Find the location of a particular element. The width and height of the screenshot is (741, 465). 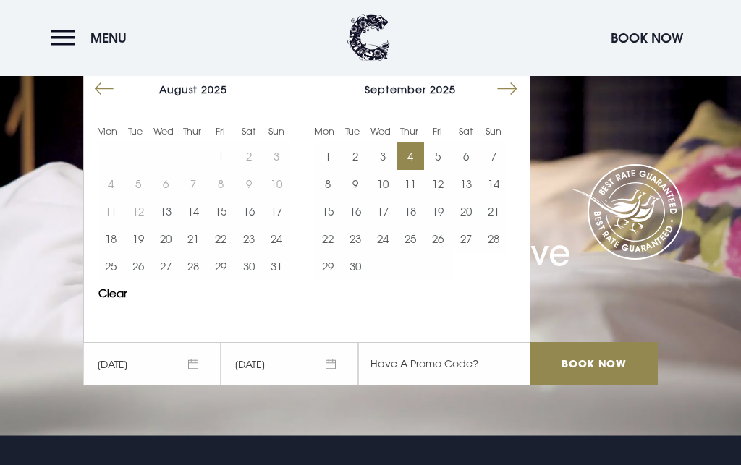

button: 9 is located at coordinates (355, 184).